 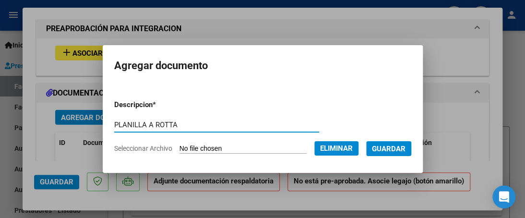 What do you see at coordinates (504, 197) in the screenshot?
I see `div: Open Intercom Messenger` at bounding box center [504, 197].